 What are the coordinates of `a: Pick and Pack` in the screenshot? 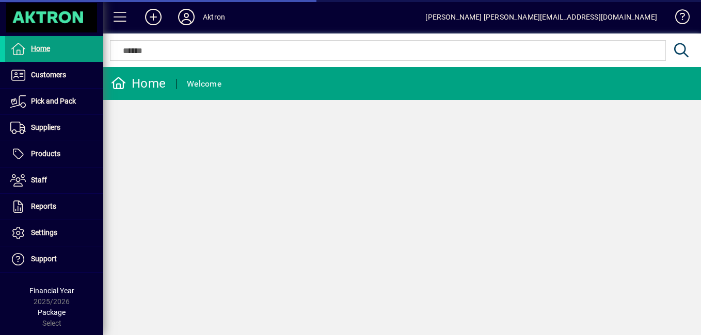 It's located at (54, 102).